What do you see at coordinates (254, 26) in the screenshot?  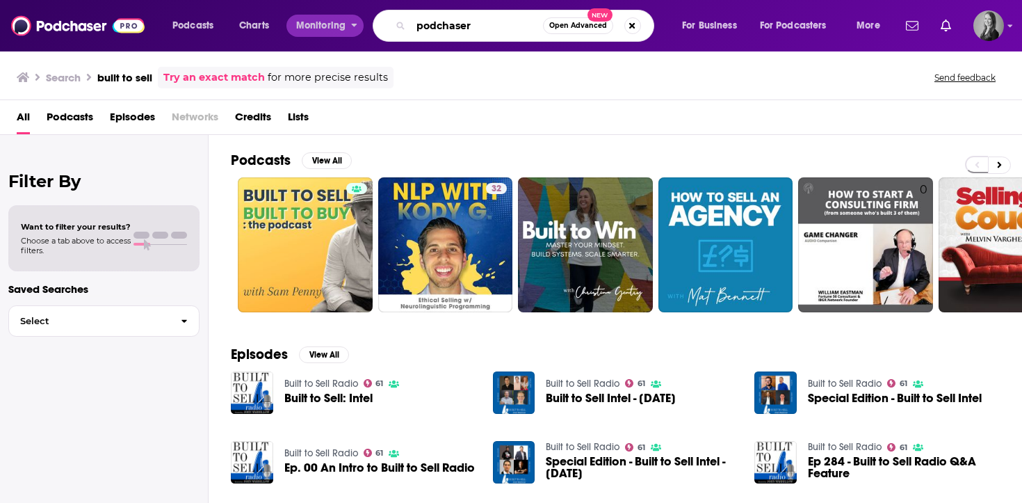 I see `a: Charts` at bounding box center [254, 26].